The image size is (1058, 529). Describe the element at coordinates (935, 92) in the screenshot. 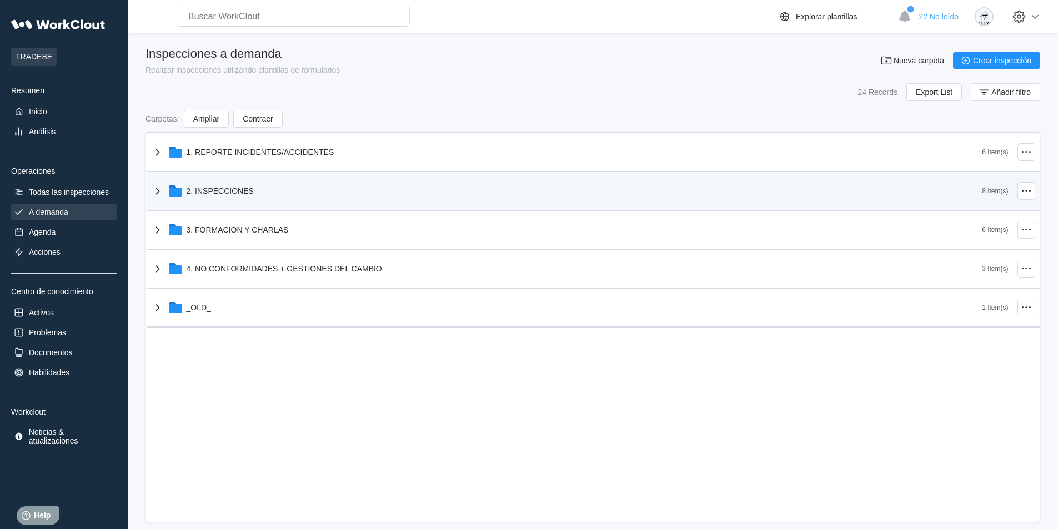

I see `span: Export List` at that location.